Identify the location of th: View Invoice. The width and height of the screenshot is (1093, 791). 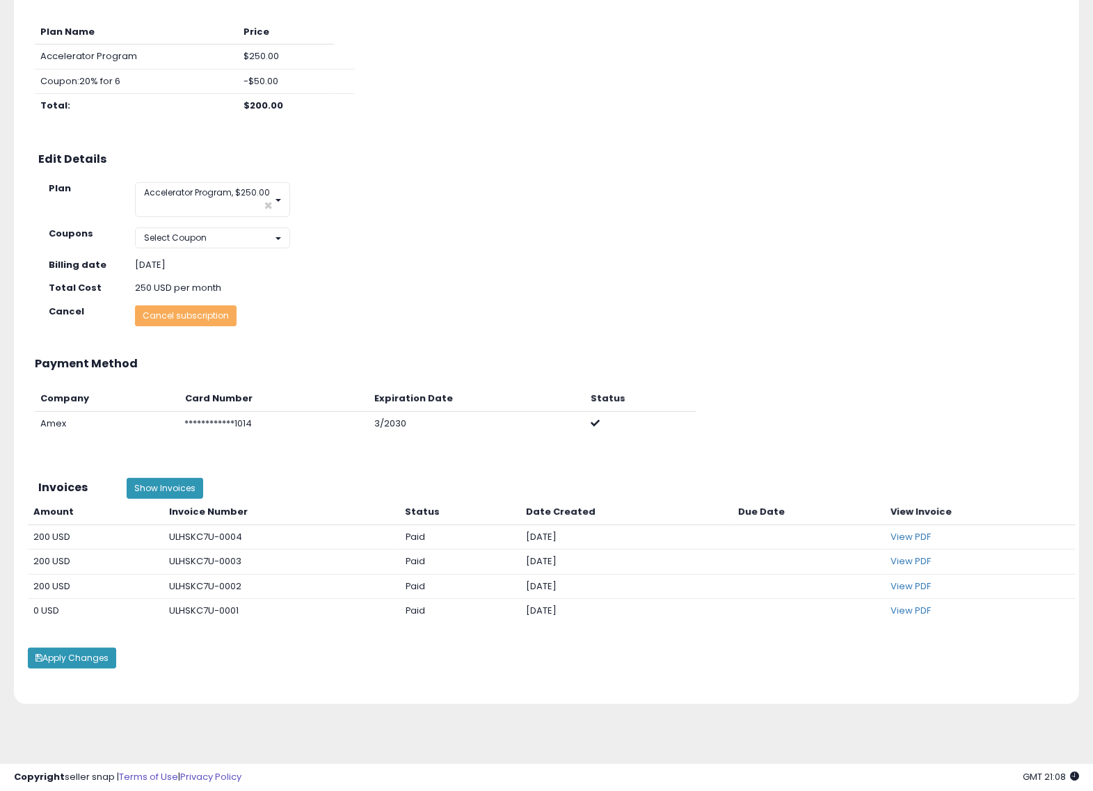
(980, 512).